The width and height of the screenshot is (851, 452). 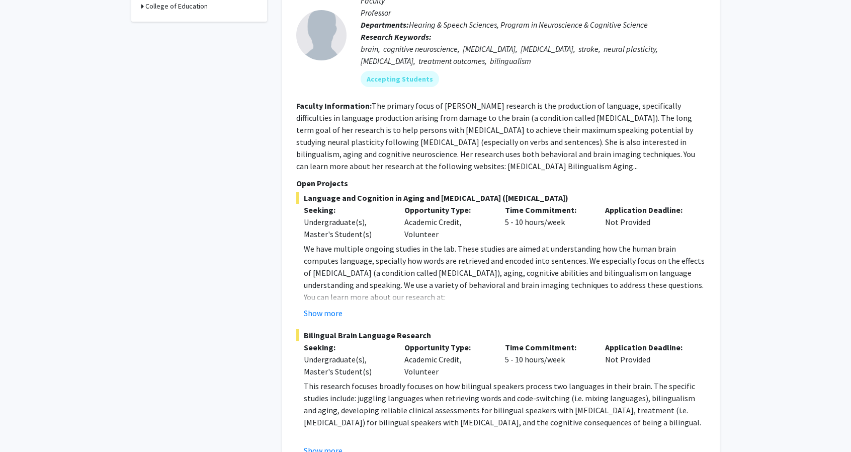 What do you see at coordinates (385, 25) in the screenshot?
I see `b: Departments:` at bounding box center [385, 25].